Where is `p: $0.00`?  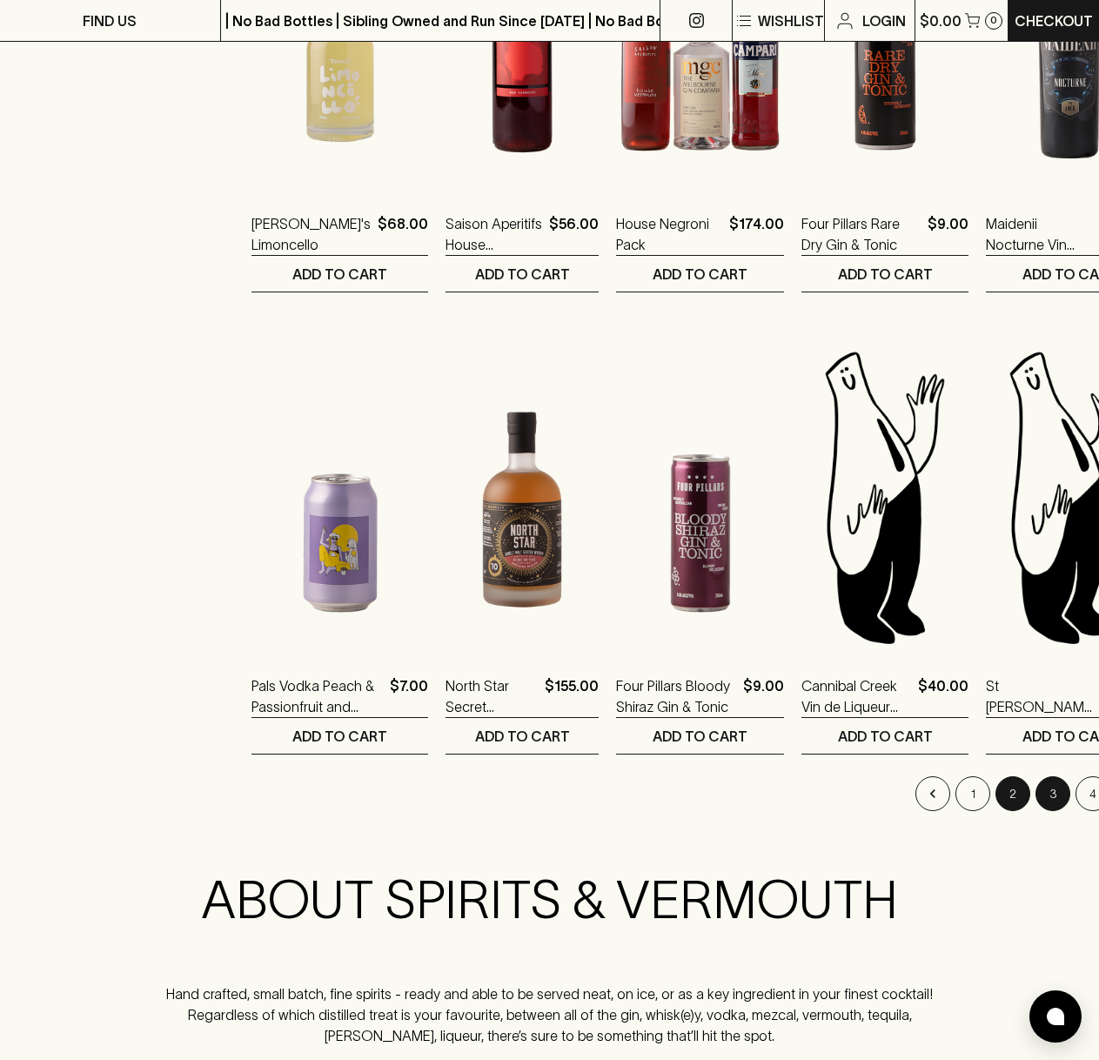 p: $0.00 is located at coordinates (940, 21).